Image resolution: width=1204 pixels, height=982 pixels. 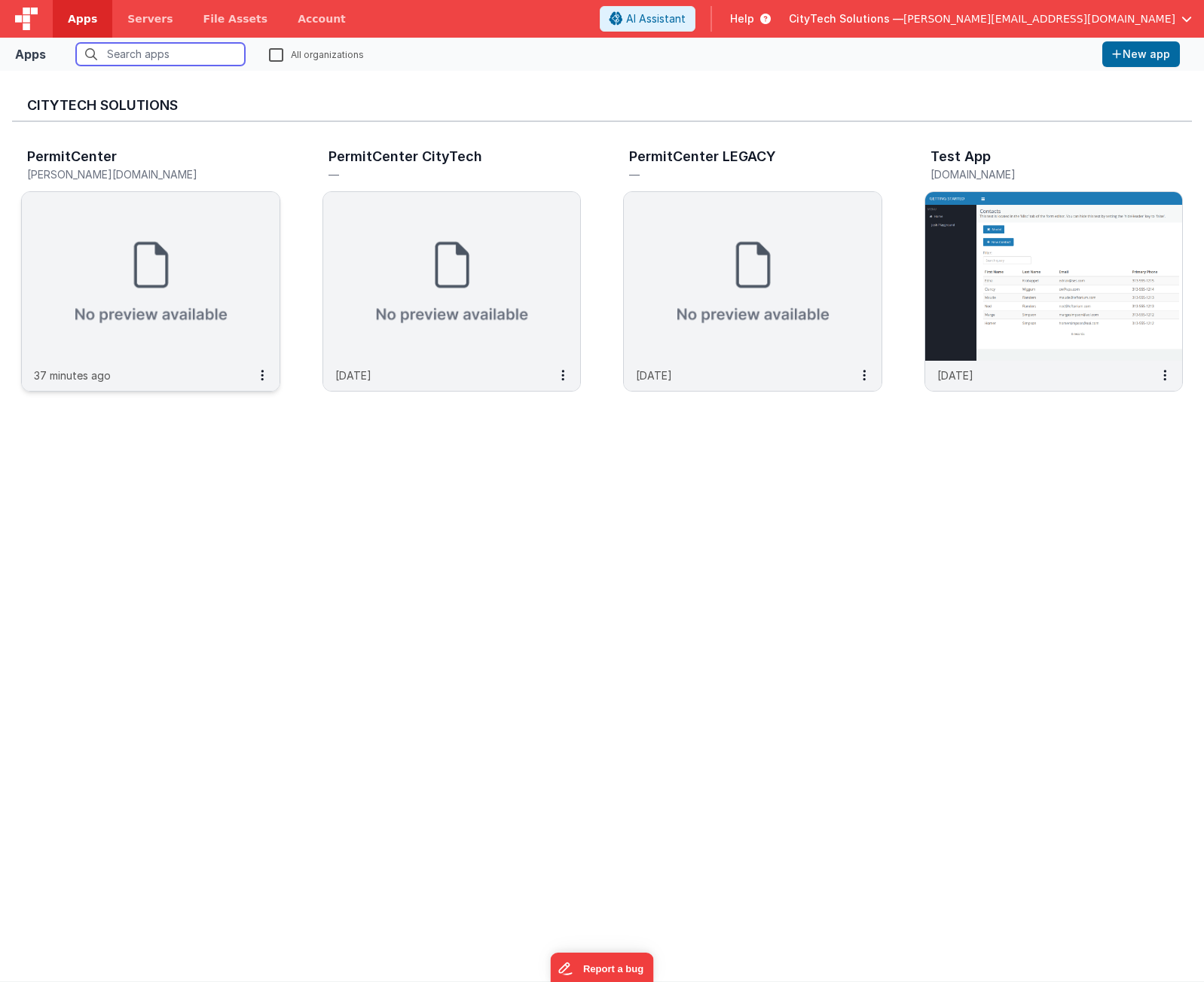 I want to click on span: Servers, so click(x=150, y=19).